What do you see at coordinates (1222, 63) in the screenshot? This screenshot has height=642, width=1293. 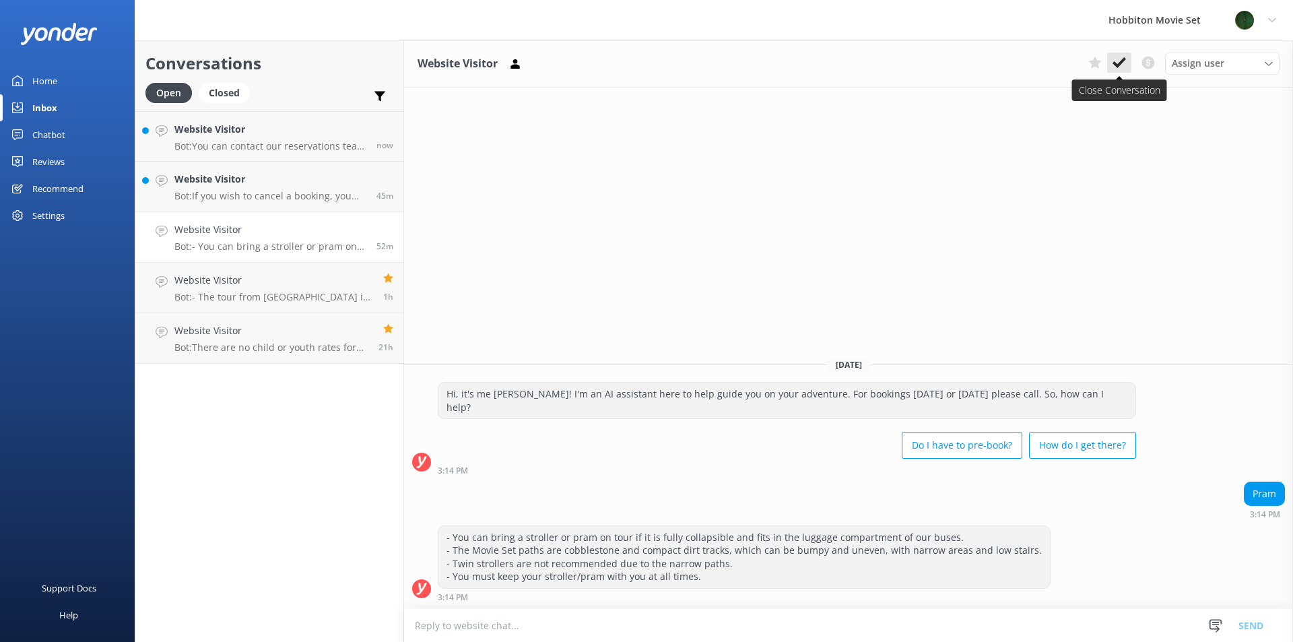 I see `div: Assign User` at bounding box center [1222, 63].